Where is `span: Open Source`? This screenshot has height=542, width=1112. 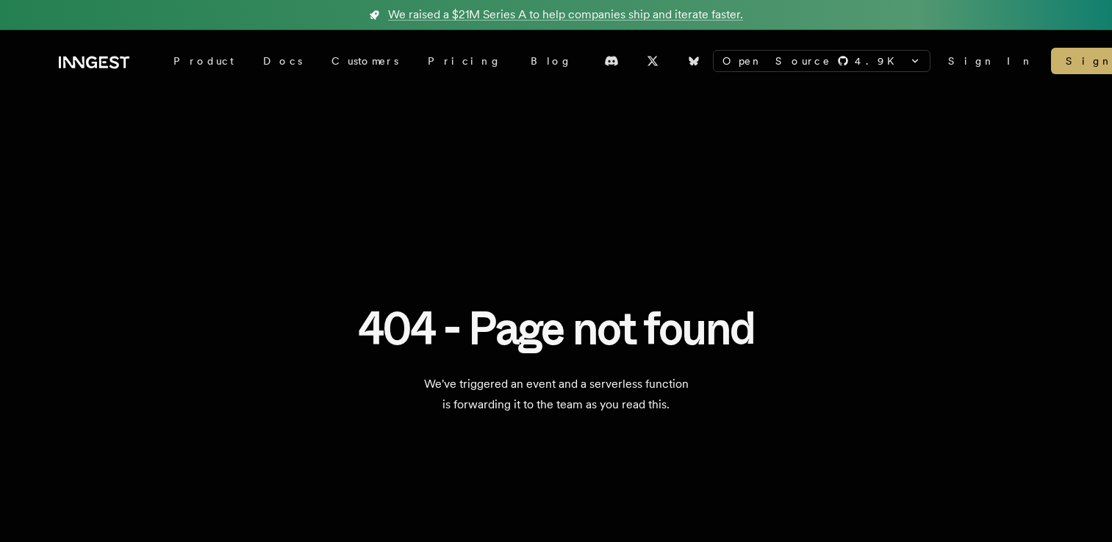
span: Open Source is located at coordinates (777, 61).